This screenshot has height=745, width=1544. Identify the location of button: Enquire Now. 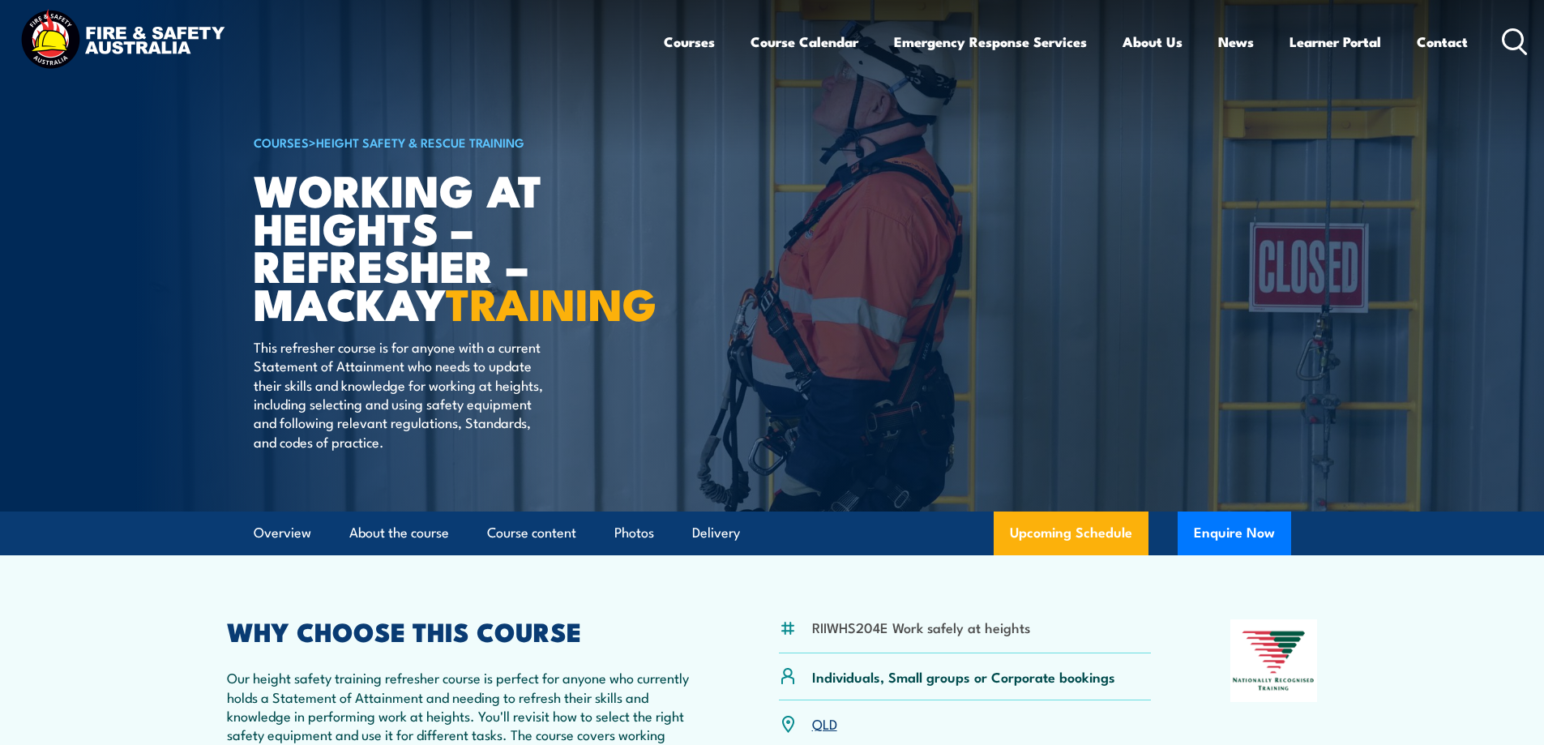
(1234, 533).